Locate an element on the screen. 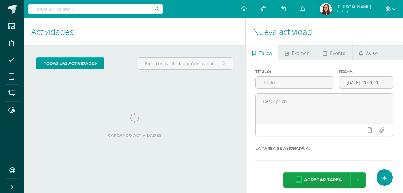  a: Aviso is located at coordinates (369, 53).